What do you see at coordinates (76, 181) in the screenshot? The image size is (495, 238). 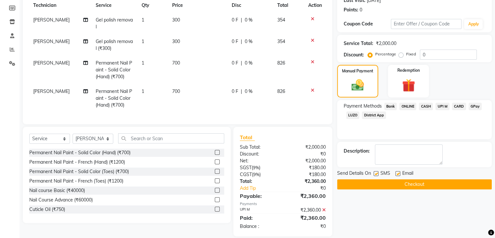 I see `div: Permanent Nail Paint - French (Toes) (₹1200)` at bounding box center [76, 181].